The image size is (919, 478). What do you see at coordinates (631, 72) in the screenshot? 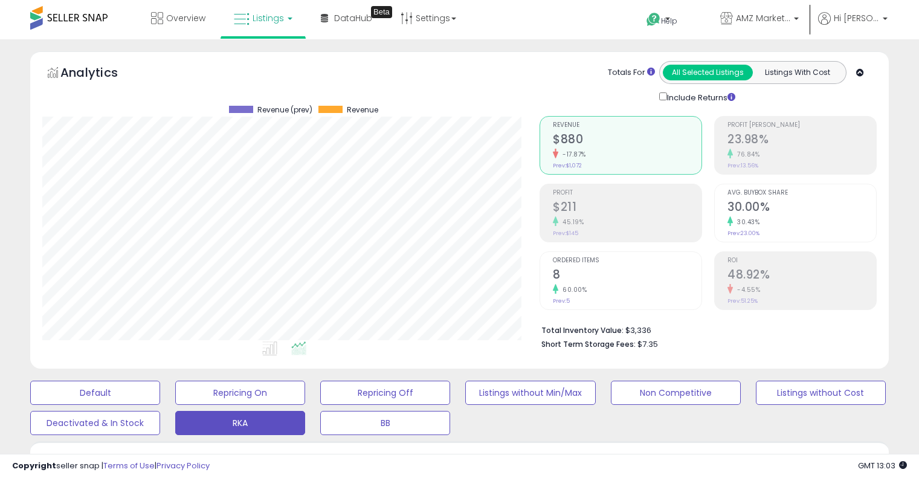
I see `div: Totals For` at bounding box center [631, 72].